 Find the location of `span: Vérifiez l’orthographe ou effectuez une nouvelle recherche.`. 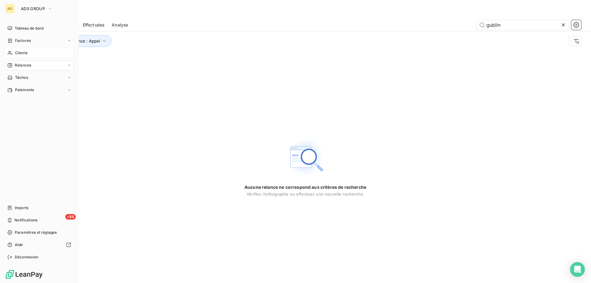

span: Vérifiez l’orthographe ou effectuez une nouvelle recherche. is located at coordinates (305, 194).